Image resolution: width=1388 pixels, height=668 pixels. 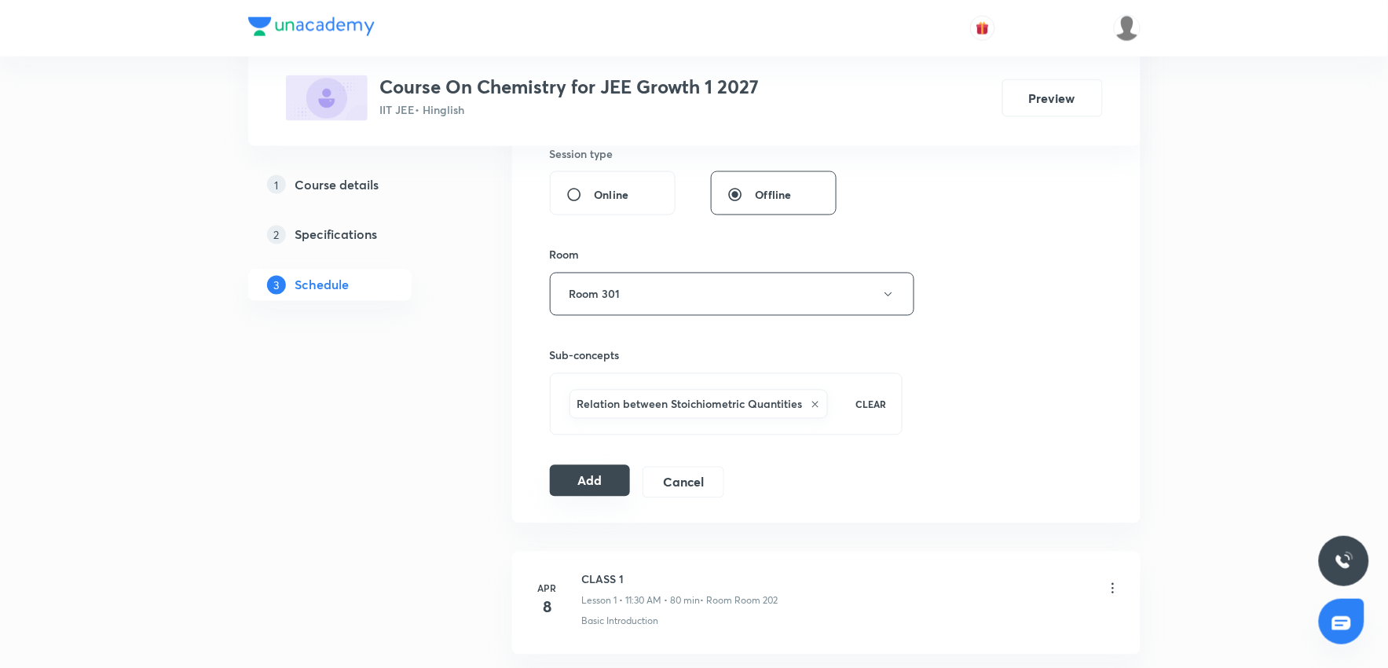 What do you see at coordinates (355, 185) in the screenshot?
I see `a: 1Course details` at bounding box center [355, 185].